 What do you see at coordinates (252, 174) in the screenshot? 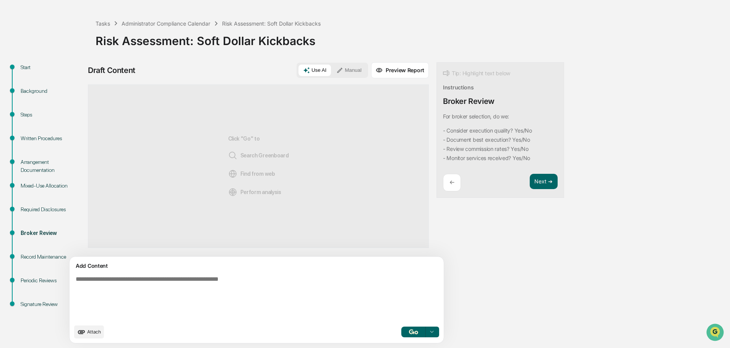
I see `span: Find from web` at bounding box center [252, 174].